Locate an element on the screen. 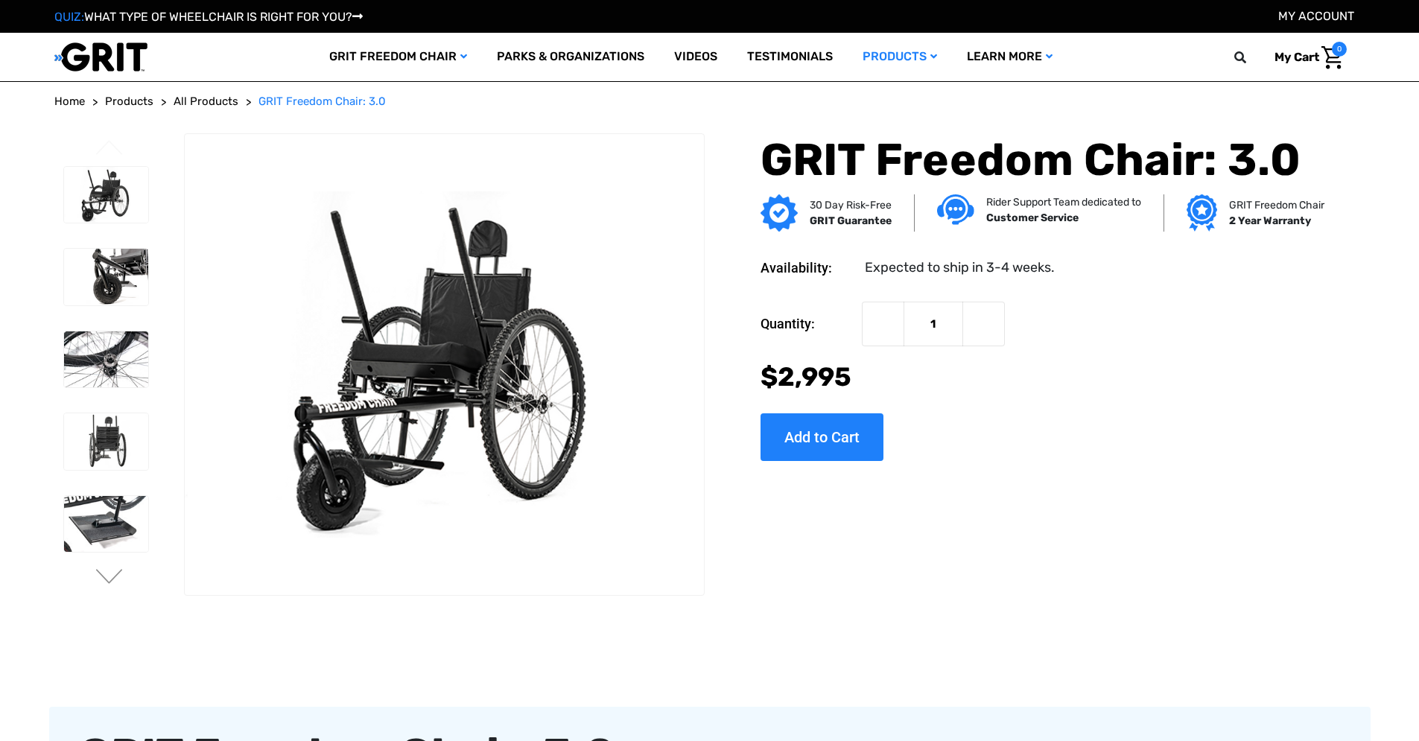  span: QUIZ: is located at coordinates (69, 16).